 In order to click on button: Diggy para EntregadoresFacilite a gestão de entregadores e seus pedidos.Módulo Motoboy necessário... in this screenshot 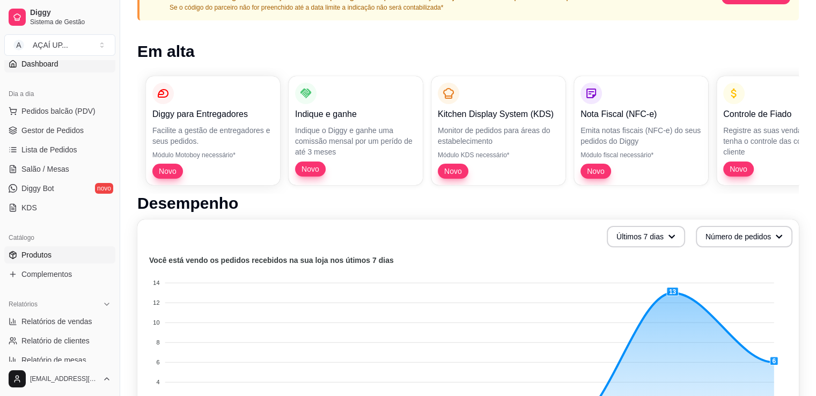, I will do `click(213, 130)`.